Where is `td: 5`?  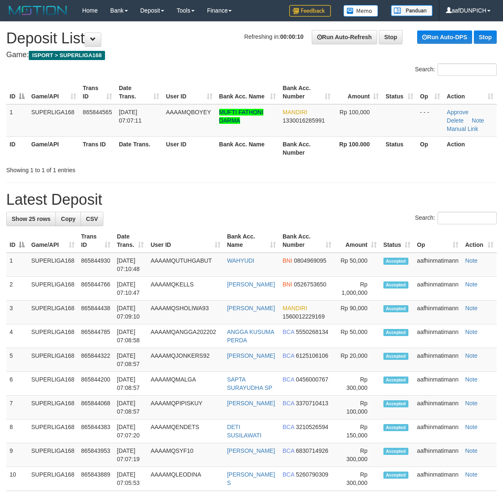 td: 5 is located at coordinates (17, 360).